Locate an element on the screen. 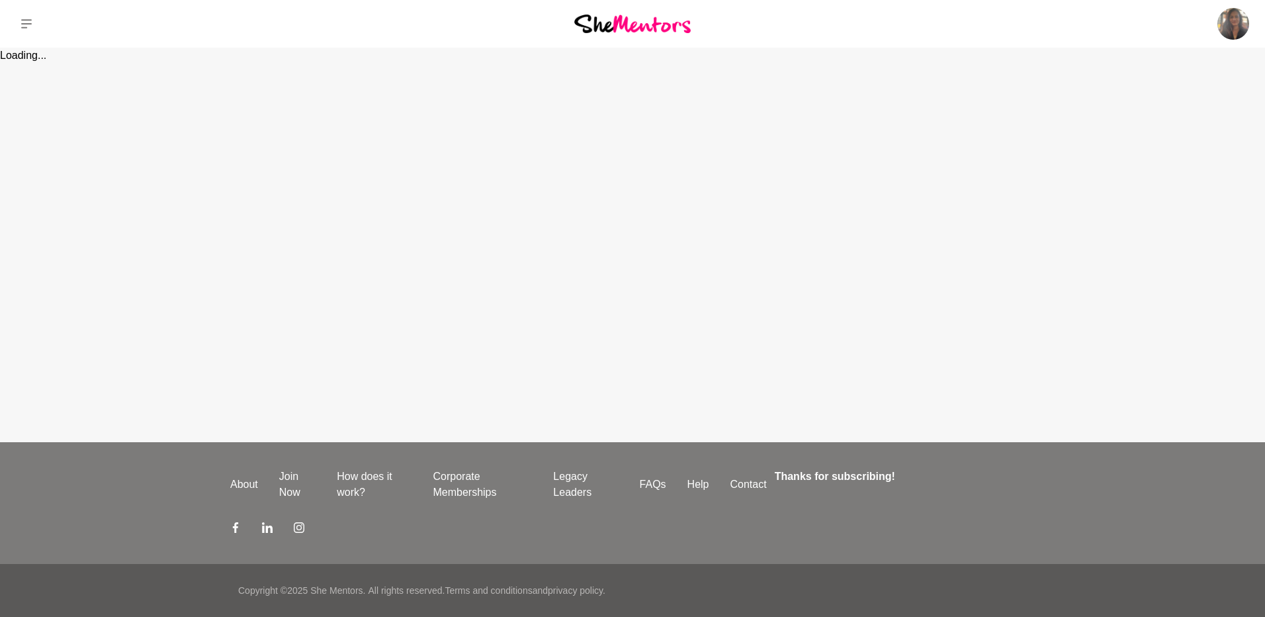  h4: Thanks for subscribing! is located at coordinates (900, 476).